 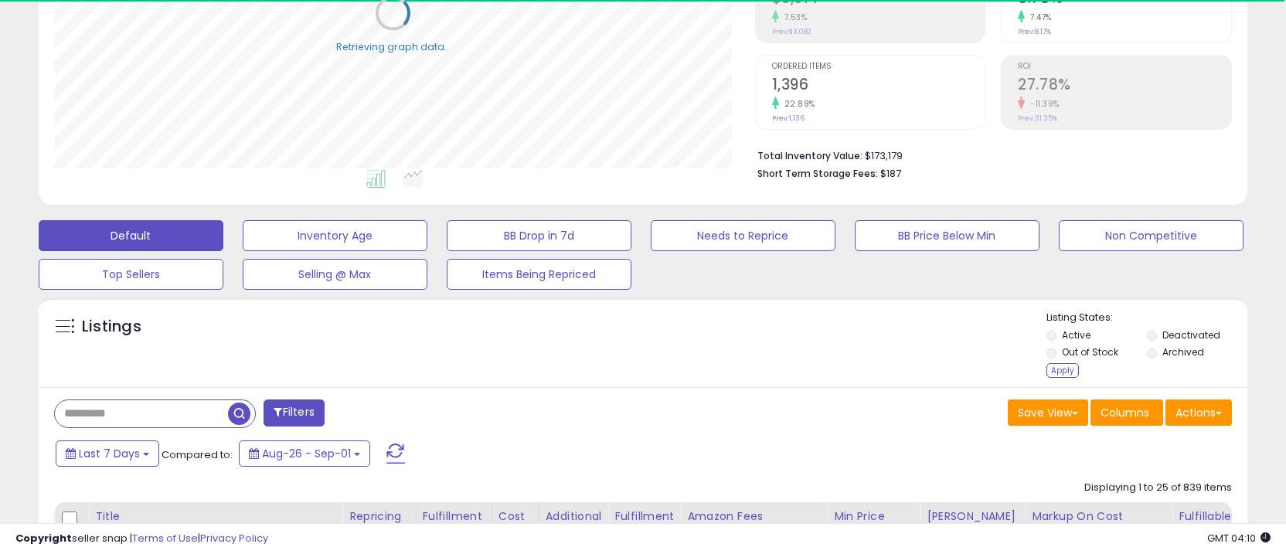 What do you see at coordinates (879, 66) in the screenshot?
I see `span: Ordered Items` at bounding box center [879, 66].